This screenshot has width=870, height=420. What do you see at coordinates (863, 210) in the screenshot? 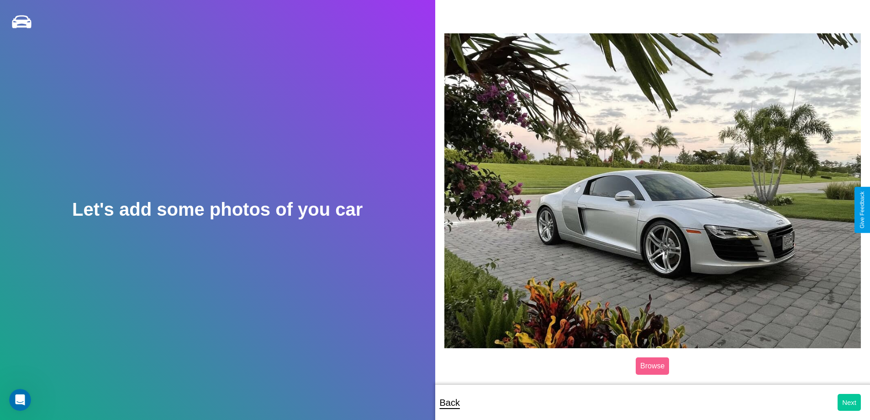
I see `div: Give Feedback` at bounding box center [863, 210].